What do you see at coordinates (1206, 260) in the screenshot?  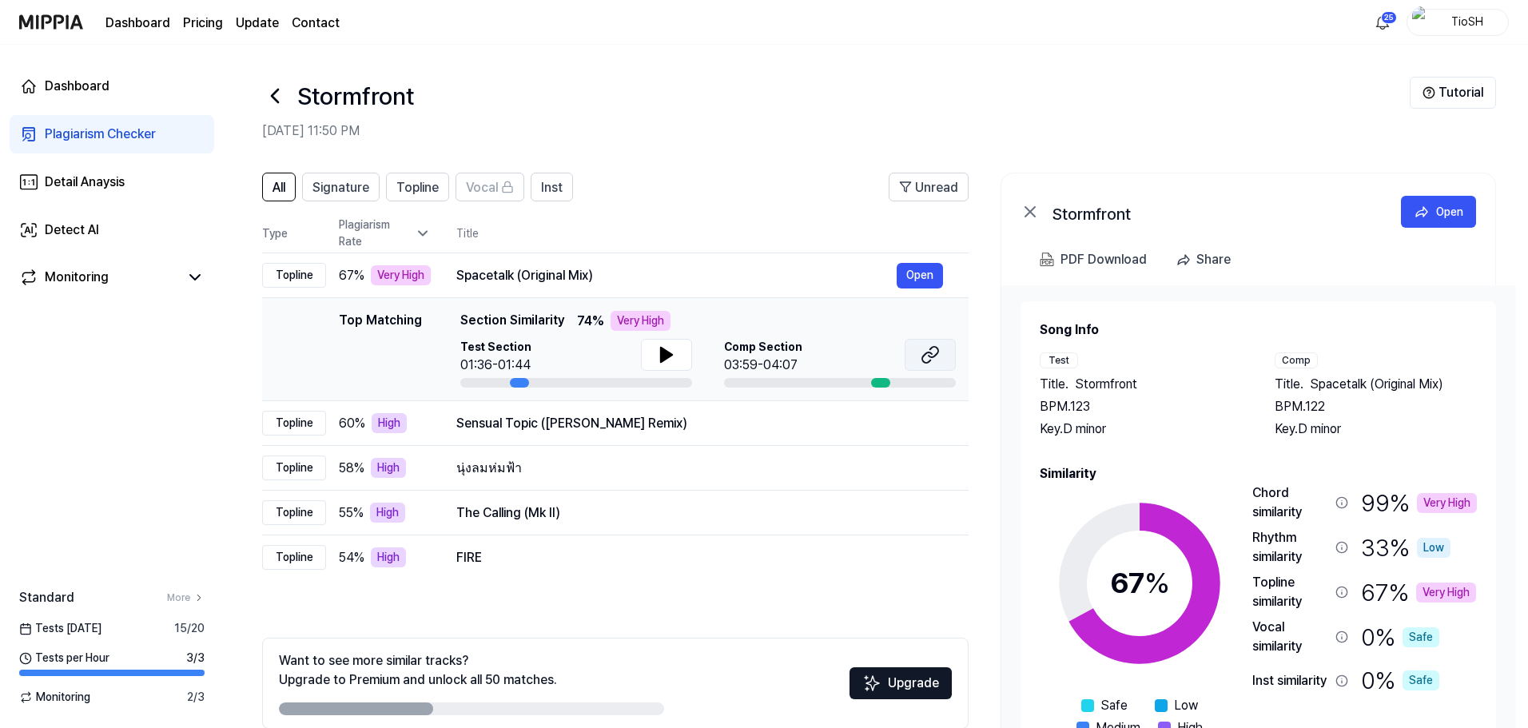 I see `button: Share` at bounding box center [1206, 260].